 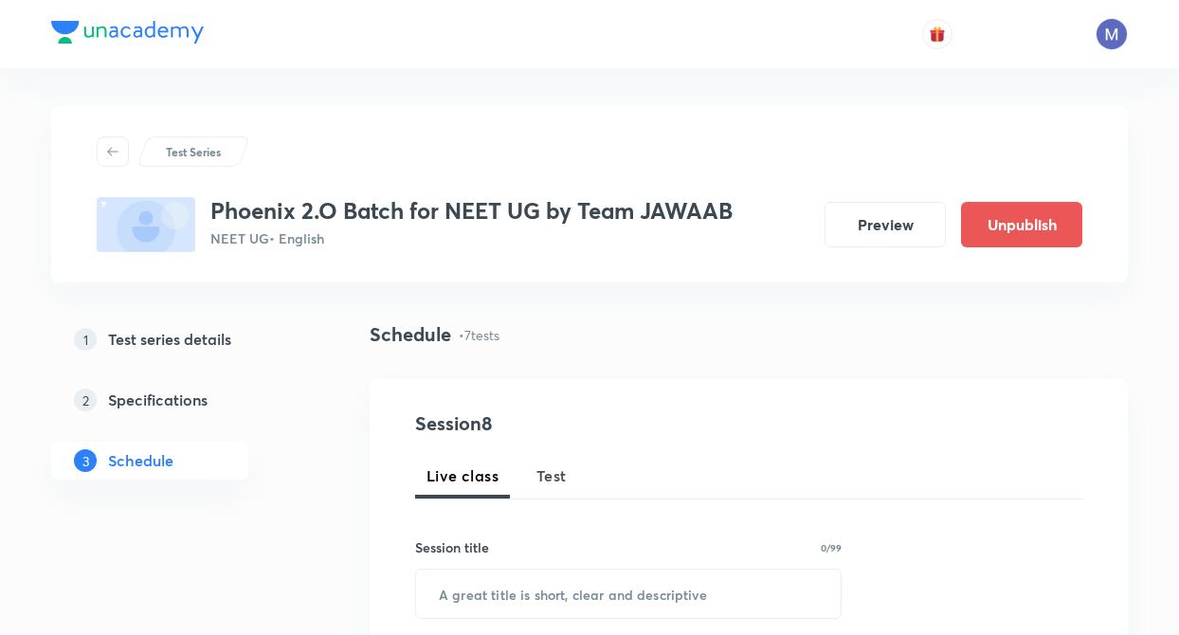 What do you see at coordinates (85, 400) in the screenshot?
I see `p: 2` at bounding box center [85, 400].